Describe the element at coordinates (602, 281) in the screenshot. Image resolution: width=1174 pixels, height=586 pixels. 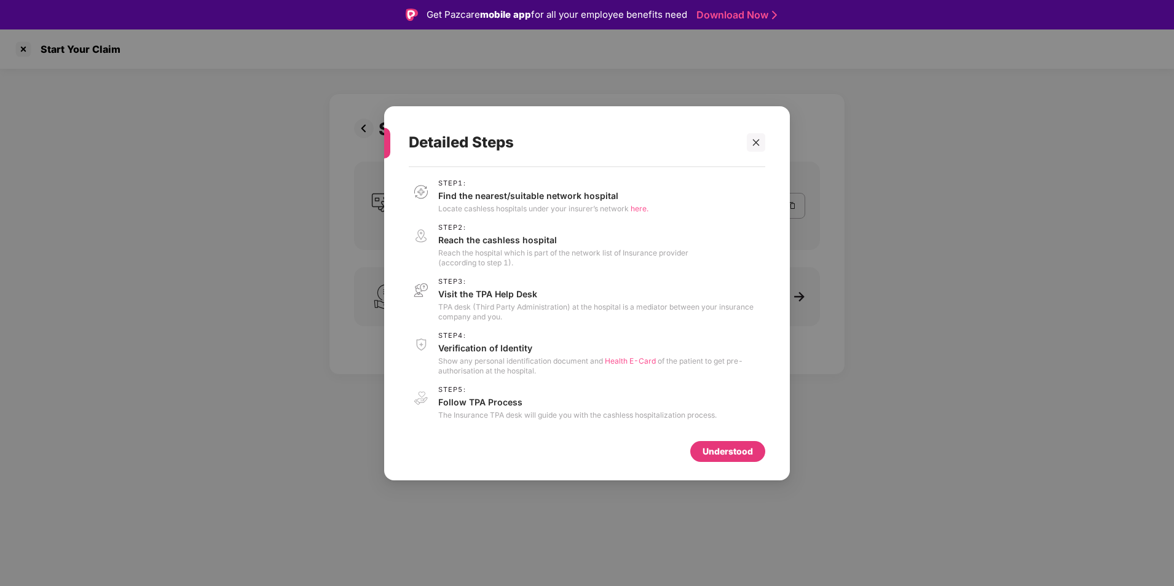
I see `span: Step 3 :` at that location.